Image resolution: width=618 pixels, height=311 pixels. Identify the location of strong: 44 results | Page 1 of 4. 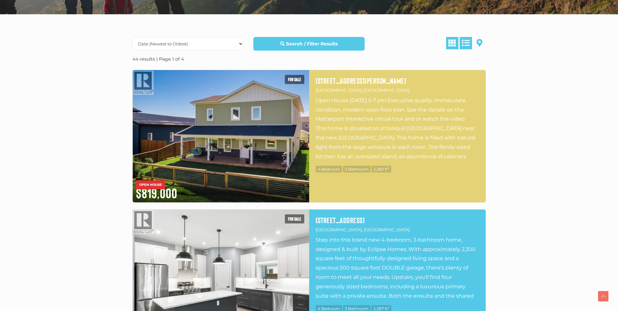
(158, 59).